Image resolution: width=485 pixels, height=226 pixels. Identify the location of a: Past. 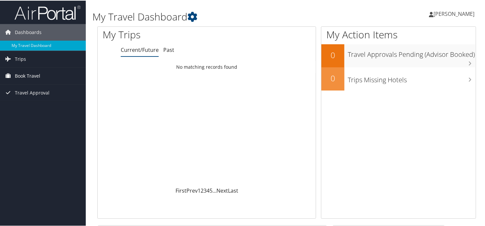
(169, 49).